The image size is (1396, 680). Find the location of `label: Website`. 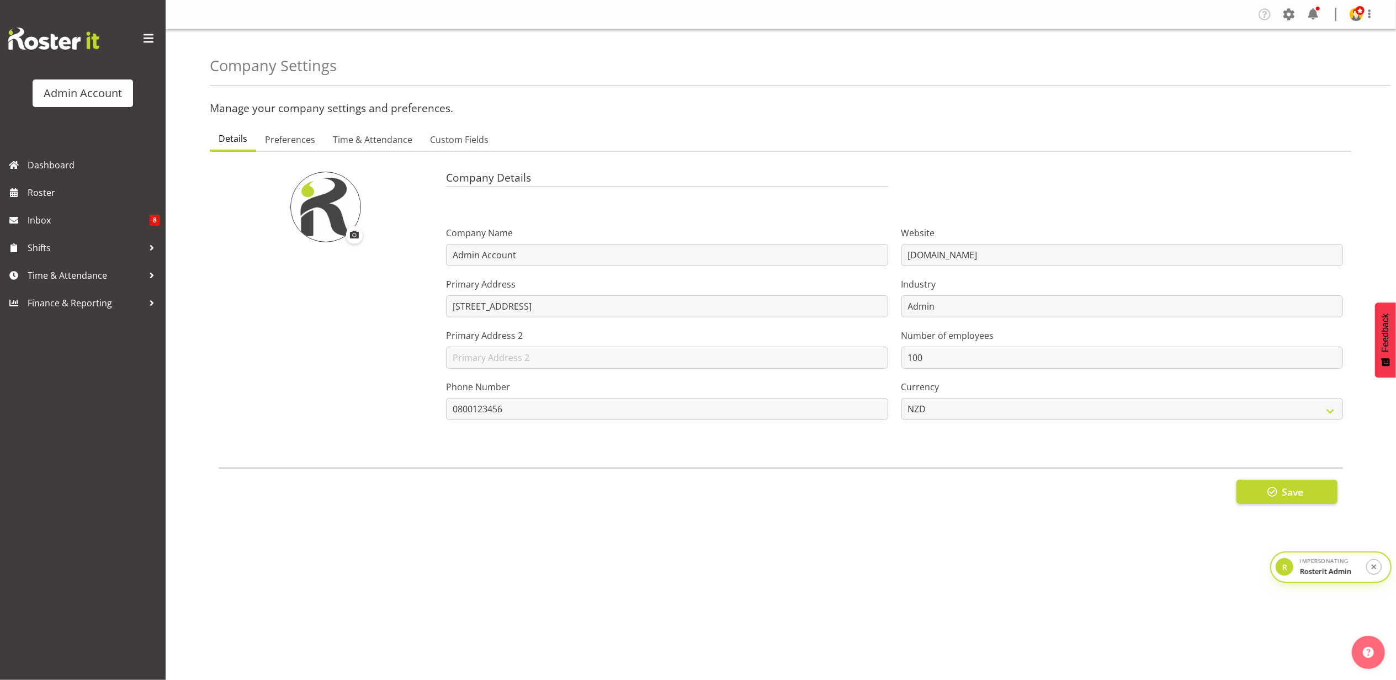

label: Website is located at coordinates (1123, 233).